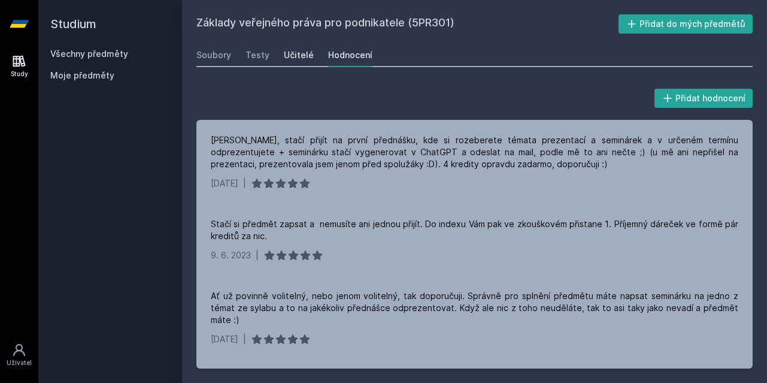 The width and height of the screenshot is (767, 383). I want to click on span: Moje předměty, so click(82, 75).